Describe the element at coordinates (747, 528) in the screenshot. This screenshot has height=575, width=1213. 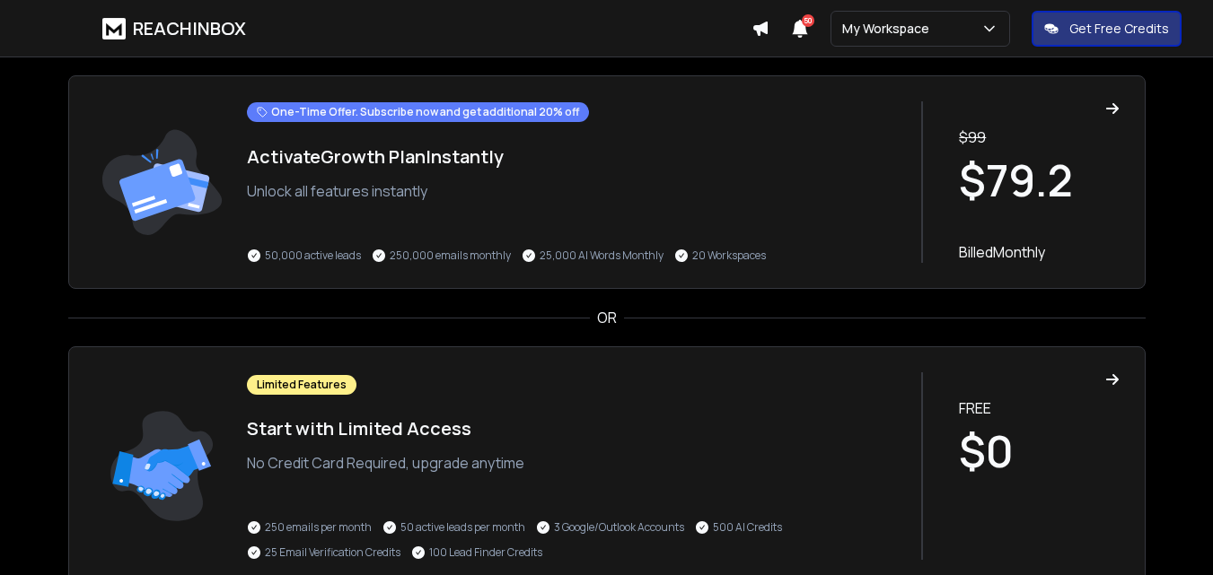
I see `p: 500 AI Credits` at that location.